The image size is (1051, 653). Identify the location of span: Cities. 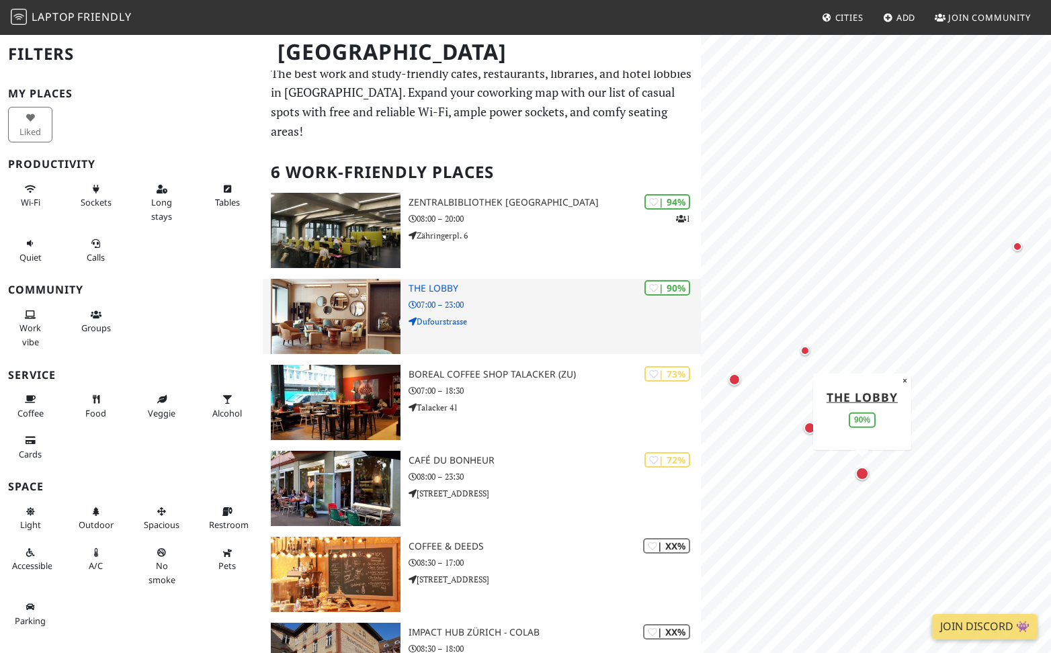
(849, 17).